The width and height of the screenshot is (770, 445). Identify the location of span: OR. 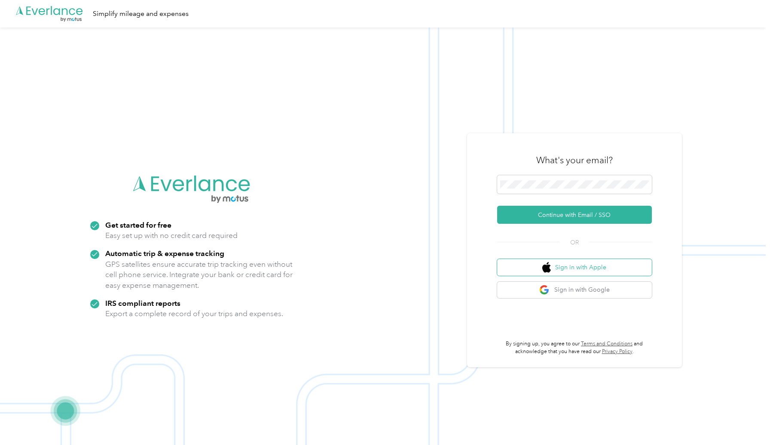
(575, 242).